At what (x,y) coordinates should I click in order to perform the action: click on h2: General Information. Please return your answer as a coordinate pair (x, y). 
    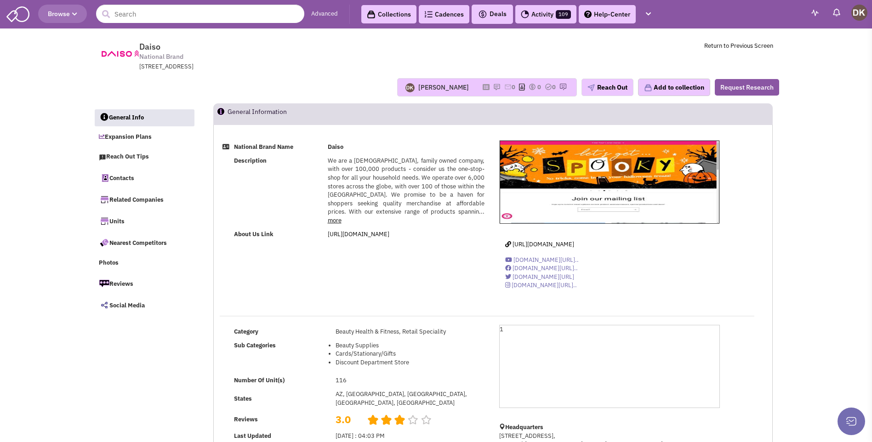
    Looking at the image, I should click on (257, 114).